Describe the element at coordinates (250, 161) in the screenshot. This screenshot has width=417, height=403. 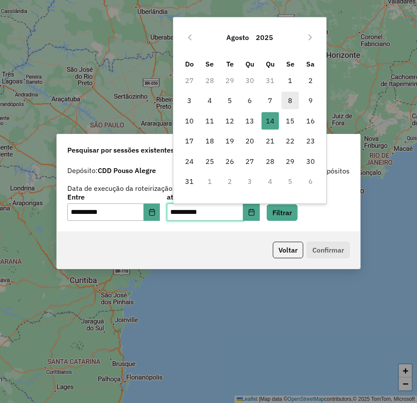
I see `span: 27` at that location.